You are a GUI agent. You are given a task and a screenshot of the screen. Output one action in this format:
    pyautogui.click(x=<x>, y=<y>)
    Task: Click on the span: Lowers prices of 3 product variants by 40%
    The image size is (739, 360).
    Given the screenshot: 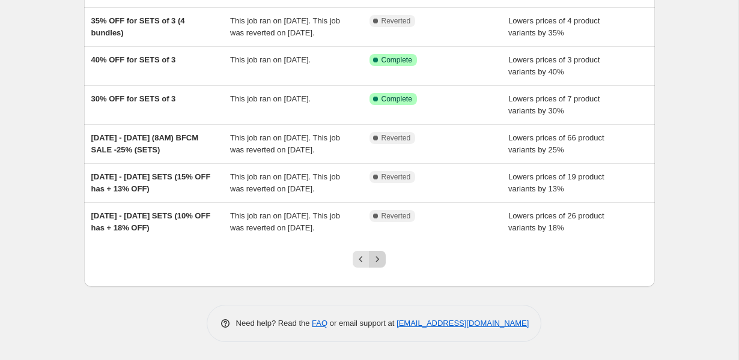 What is the action you would take?
    pyautogui.click(x=554, y=65)
    